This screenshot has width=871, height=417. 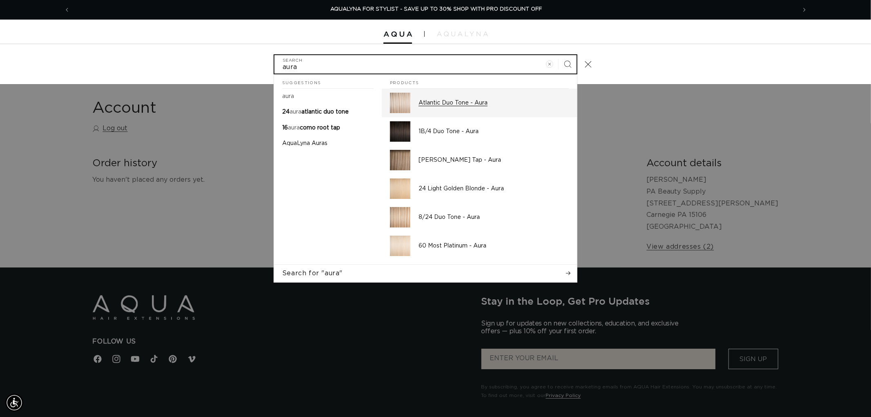 I want to click on p: 1B/4 Duo Tone - Aura, so click(x=494, y=132).